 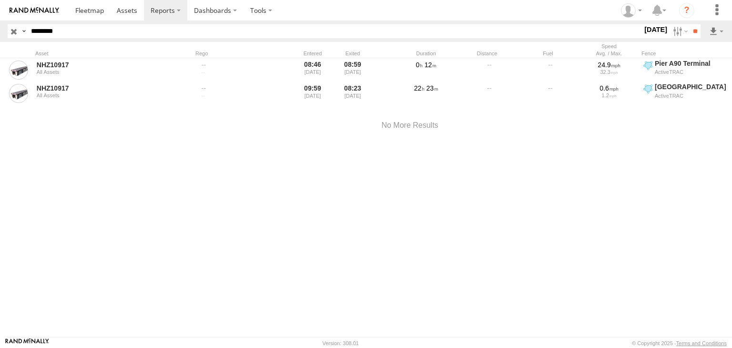 I want to click on span: 23, so click(x=432, y=88).